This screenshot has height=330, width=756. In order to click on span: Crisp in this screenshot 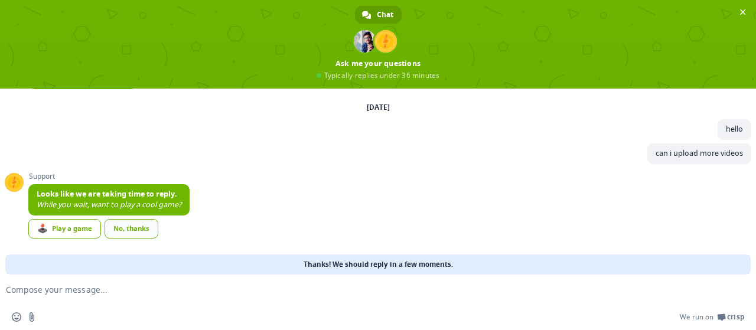, I will do `click(736, 317)`.